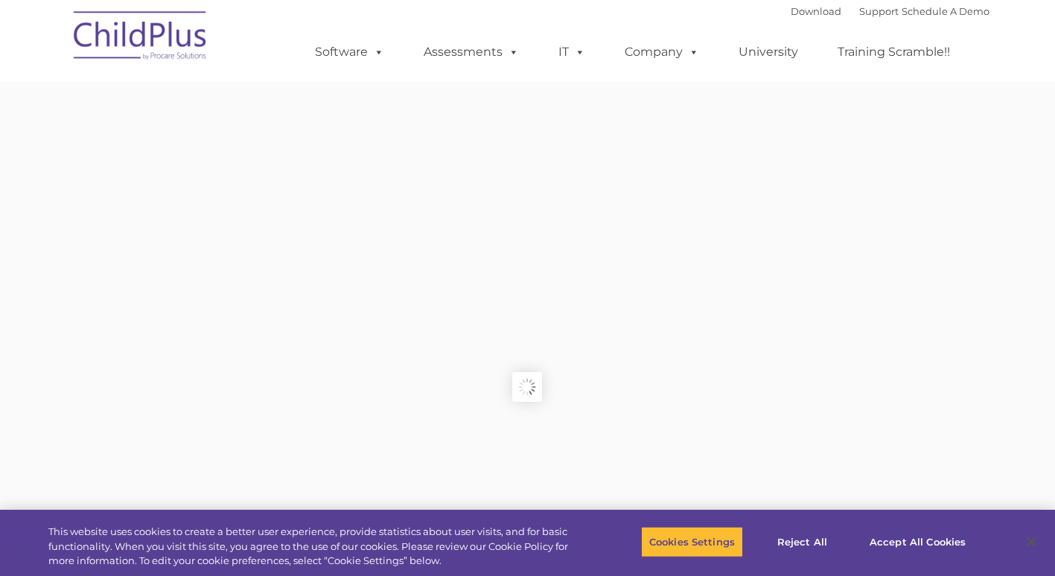 This screenshot has width=1055, height=576. I want to click on a: University, so click(768, 52).